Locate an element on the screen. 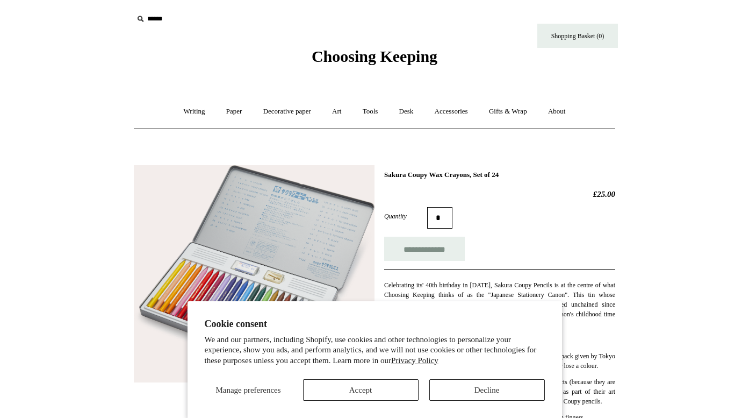  button: Manage preferences is located at coordinates (248, 390).